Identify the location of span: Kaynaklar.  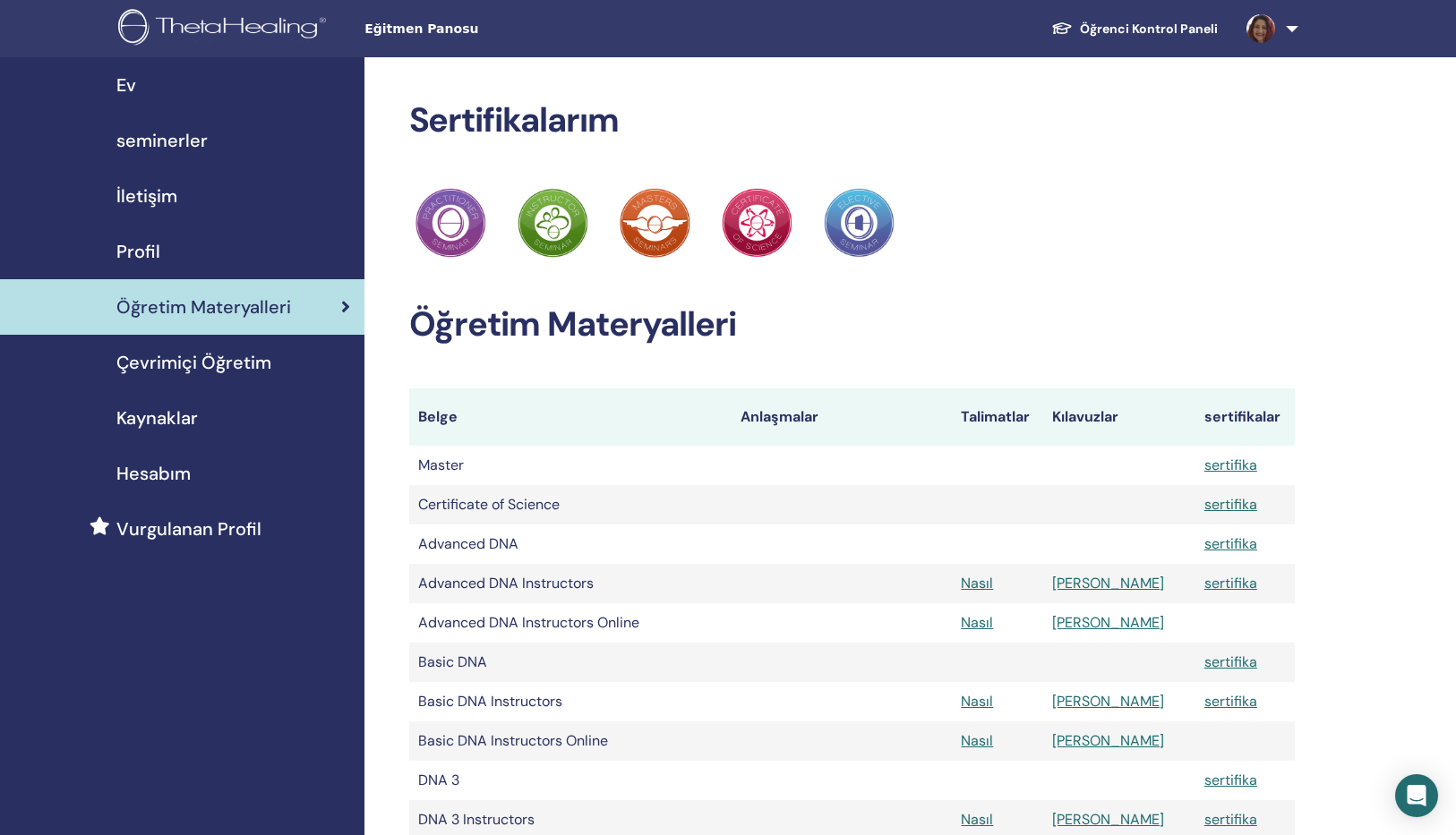
(157, 418).